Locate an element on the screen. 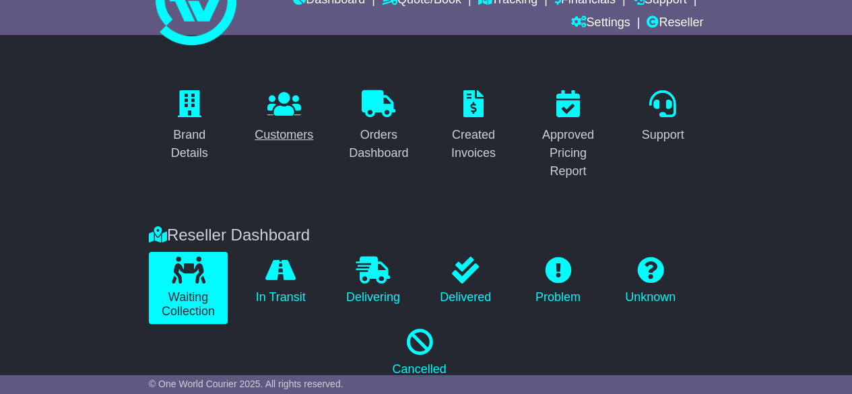  a: Cancelled is located at coordinates (419, 353).